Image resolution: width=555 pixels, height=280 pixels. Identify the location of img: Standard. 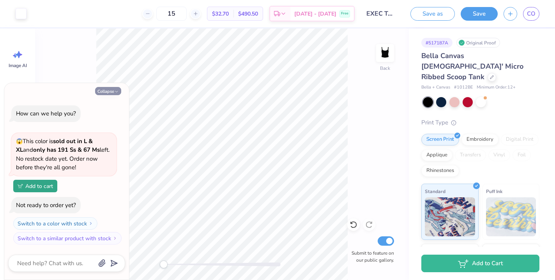
(450, 217).